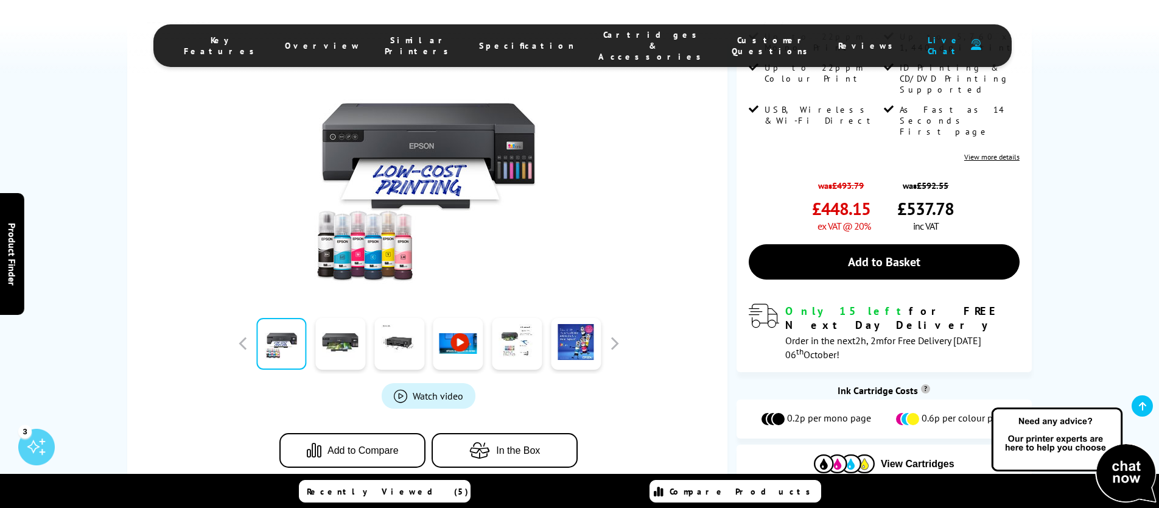 Image resolution: width=1159 pixels, height=508 pixels. Describe the element at coordinates (829, 419) in the screenshot. I see `span: 0.2p per mono page` at that location.